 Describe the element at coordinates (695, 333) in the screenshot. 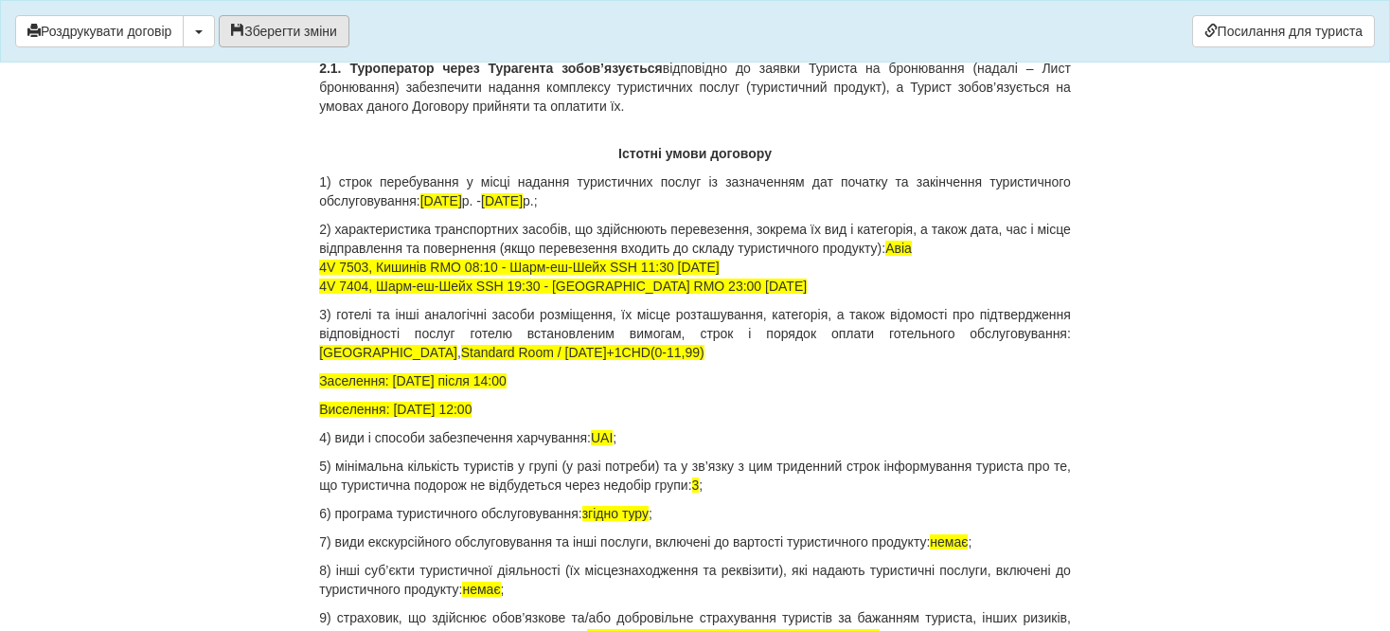

I see `p: 3) готелі та інші аналогічні засоби розміщення, їх місце розташування, категорія, а також відомос...` at that location.